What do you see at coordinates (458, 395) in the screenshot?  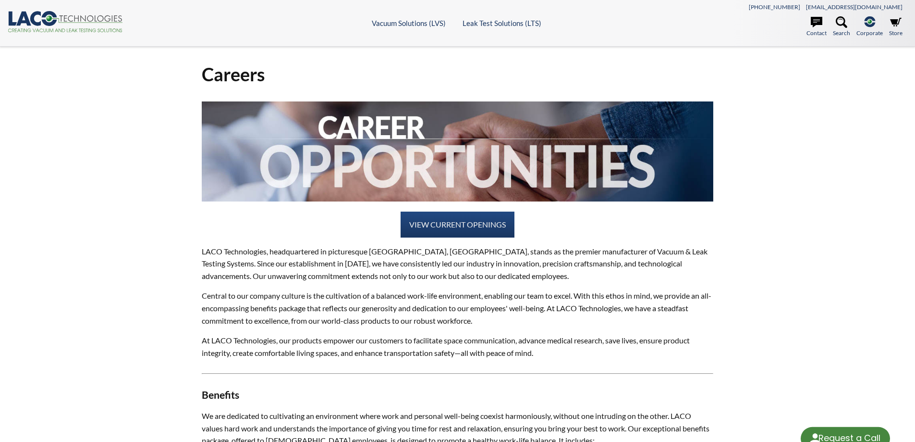 I see `h3: Benefits` at bounding box center [458, 395].